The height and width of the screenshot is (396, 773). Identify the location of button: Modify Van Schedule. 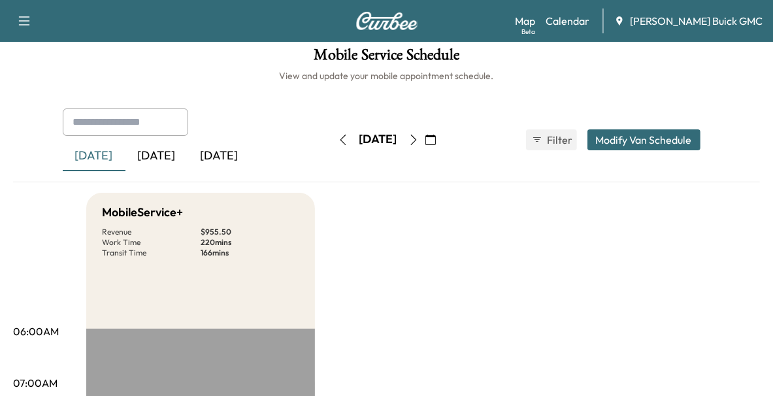
(644, 140).